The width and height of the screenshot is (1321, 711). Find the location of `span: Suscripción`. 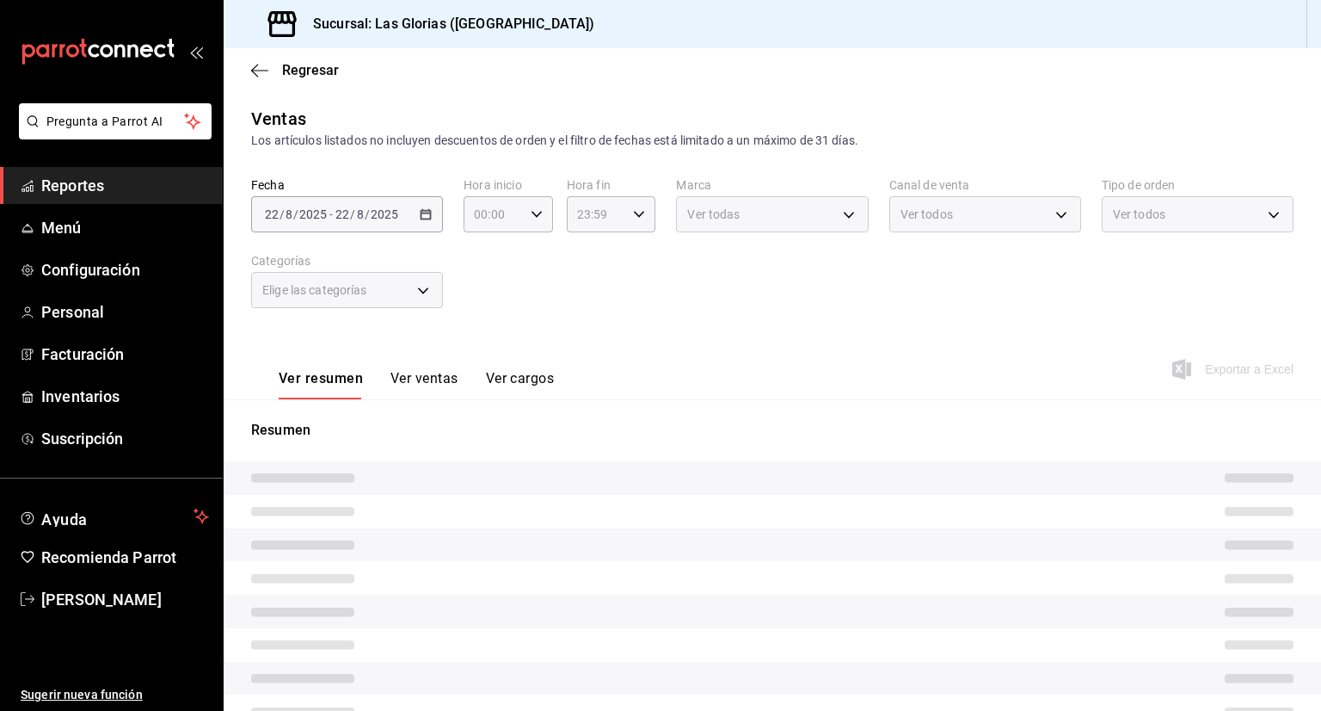

span: Suscripción is located at coordinates (125, 438).